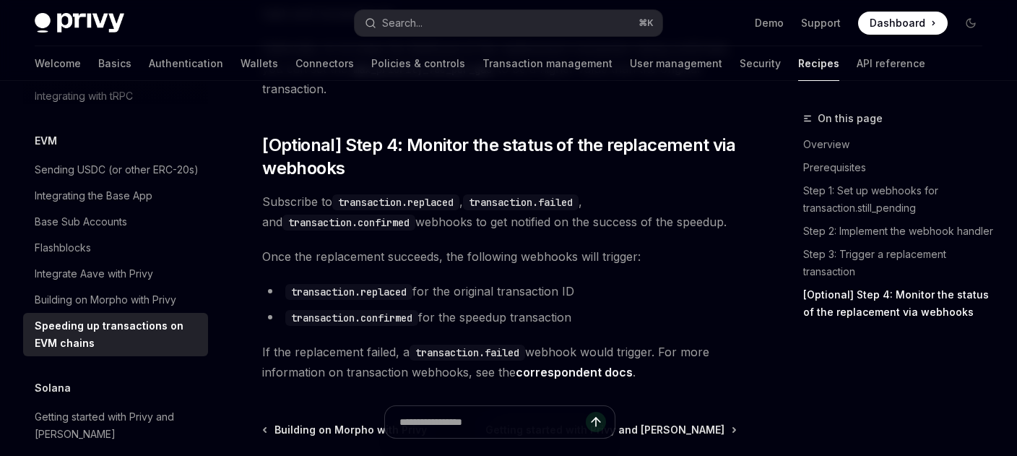 Image resolution: width=1017 pixels, height=456 pixels. I want to click on a: Wallets, so click(259, 64).